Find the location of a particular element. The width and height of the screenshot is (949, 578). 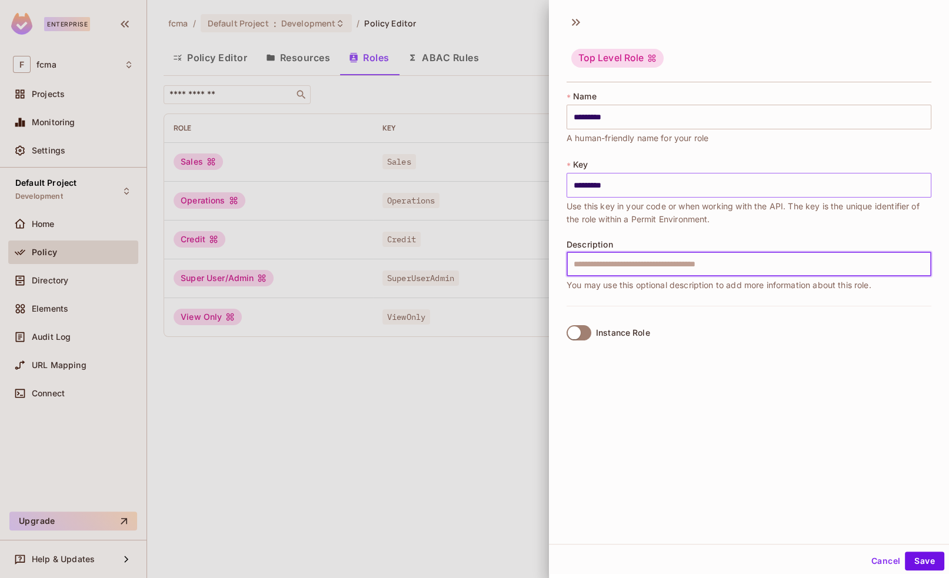

span: A human-friendly name for your role is located at coordinates (637, 138).